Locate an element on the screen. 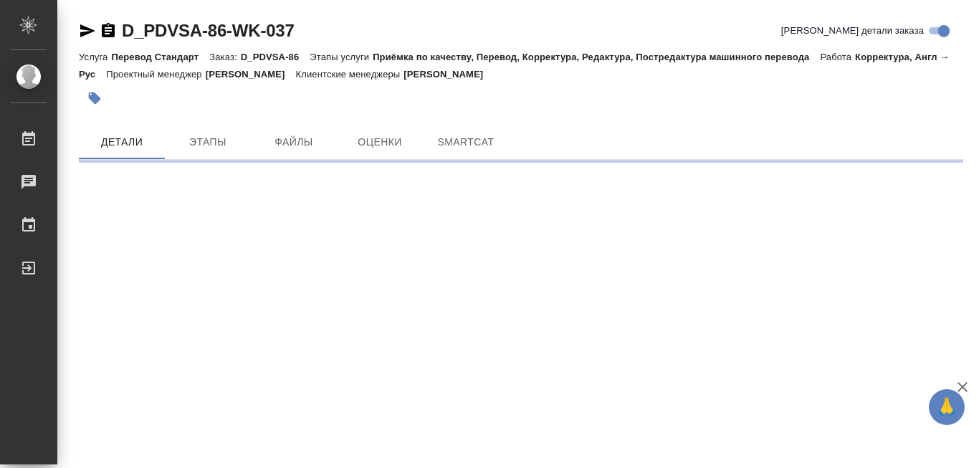  p: Проектный менеджер is located at coordinates (156, 74).